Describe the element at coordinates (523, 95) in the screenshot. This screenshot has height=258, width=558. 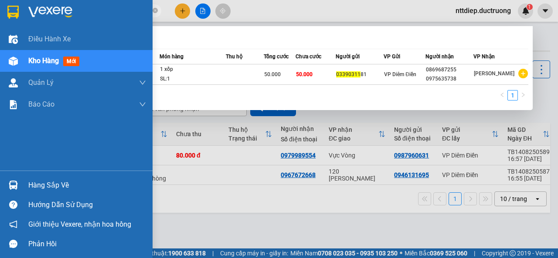
I see `button: right` at that location.